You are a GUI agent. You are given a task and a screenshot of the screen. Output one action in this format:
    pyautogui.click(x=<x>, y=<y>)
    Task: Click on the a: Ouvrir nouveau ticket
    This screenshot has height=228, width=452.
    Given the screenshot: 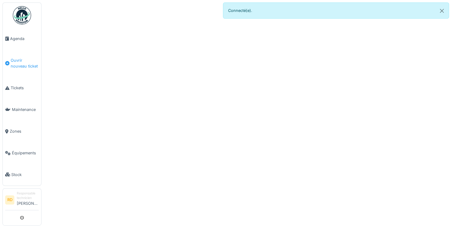 What is the action you would take?
    pyautogui.click(x=22, y=63)
    